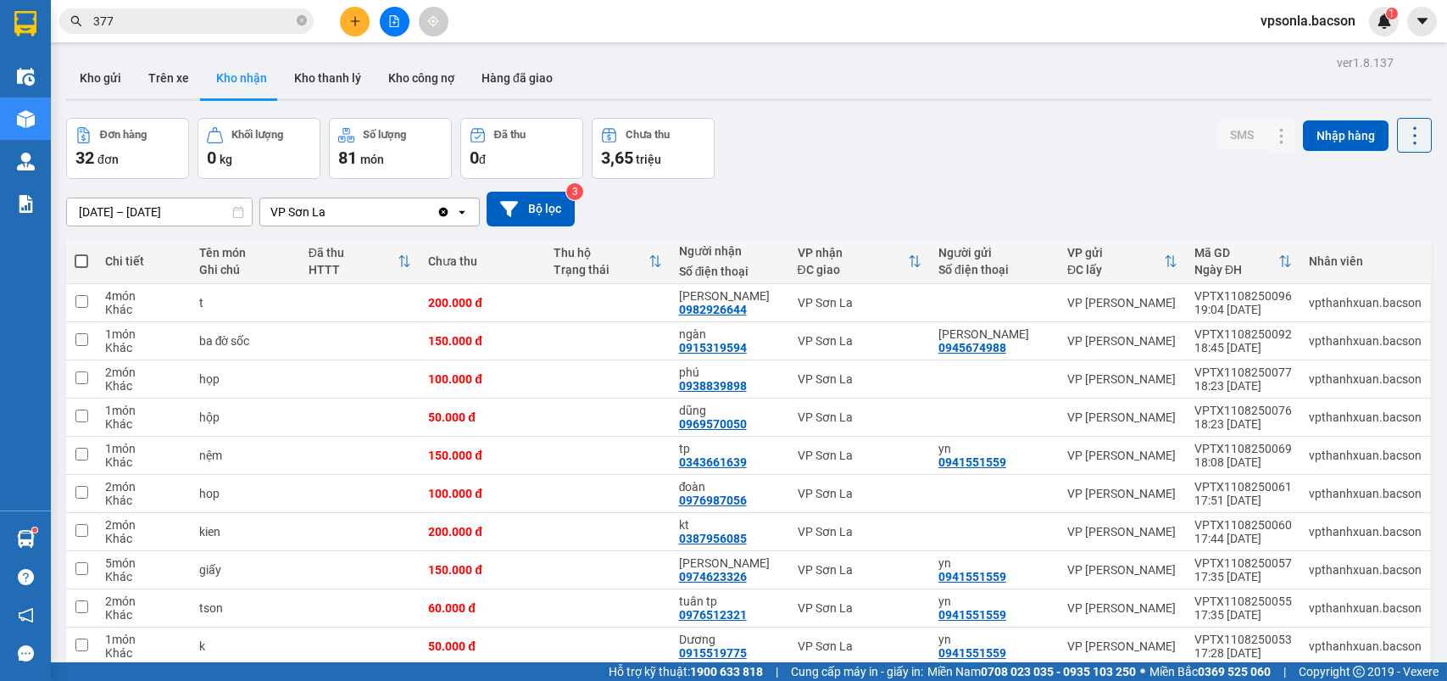 Image resolution: width=1447 pixels, height=681 pixels. Describe the element at coordinates (1384, 21) in the screenshot. I see `img: icon-new-feature` at that location.